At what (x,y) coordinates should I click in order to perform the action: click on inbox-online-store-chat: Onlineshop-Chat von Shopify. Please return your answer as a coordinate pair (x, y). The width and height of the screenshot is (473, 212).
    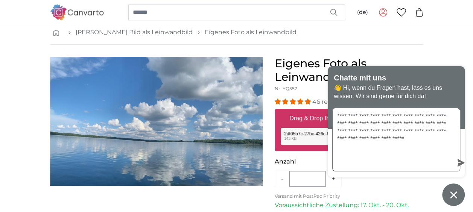
    Looking at the image, I should click on (396, 136).